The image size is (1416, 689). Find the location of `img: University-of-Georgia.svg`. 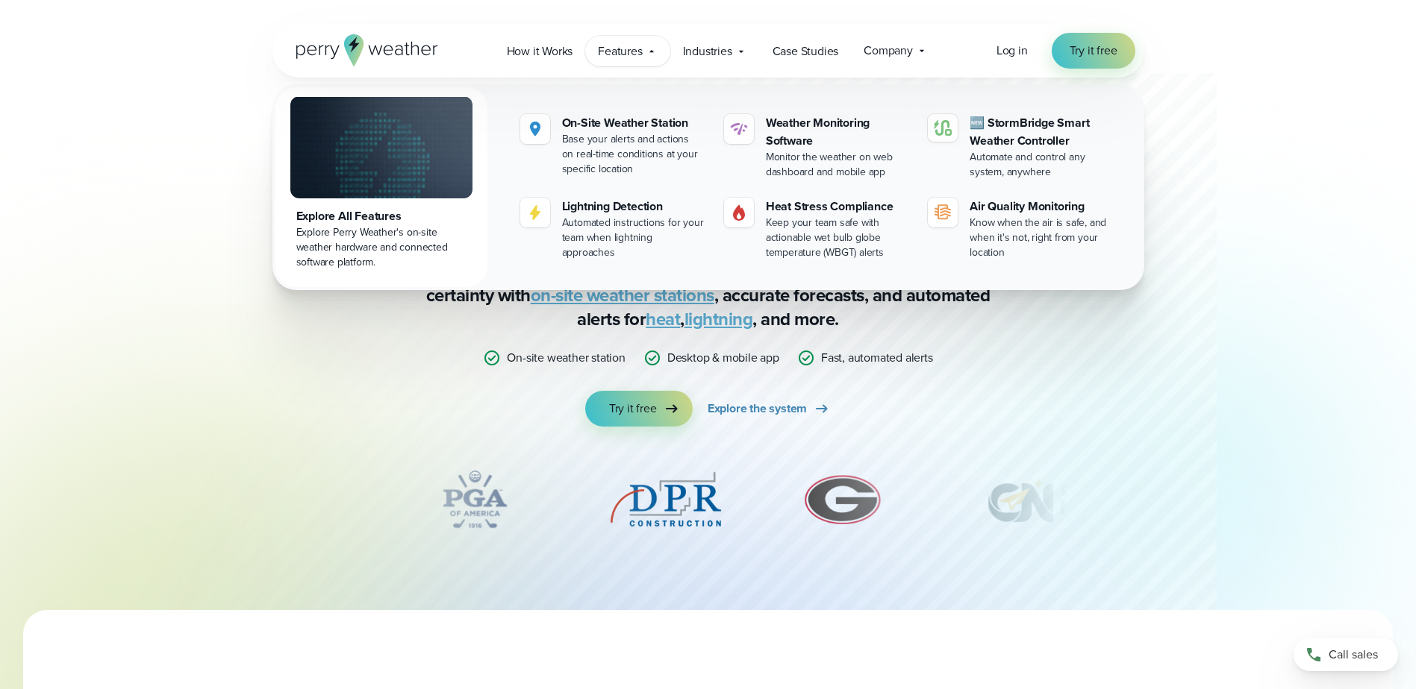

img: University-of-Georgia.svg is located at coordinates (842, 500).